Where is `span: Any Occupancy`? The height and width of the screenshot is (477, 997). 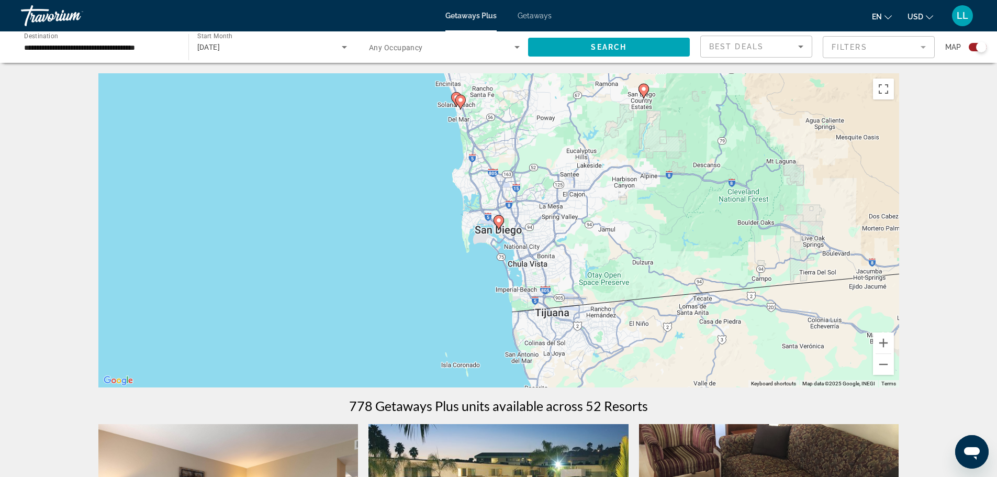 span: Any Occupancy is located at coordinates (396, 48).